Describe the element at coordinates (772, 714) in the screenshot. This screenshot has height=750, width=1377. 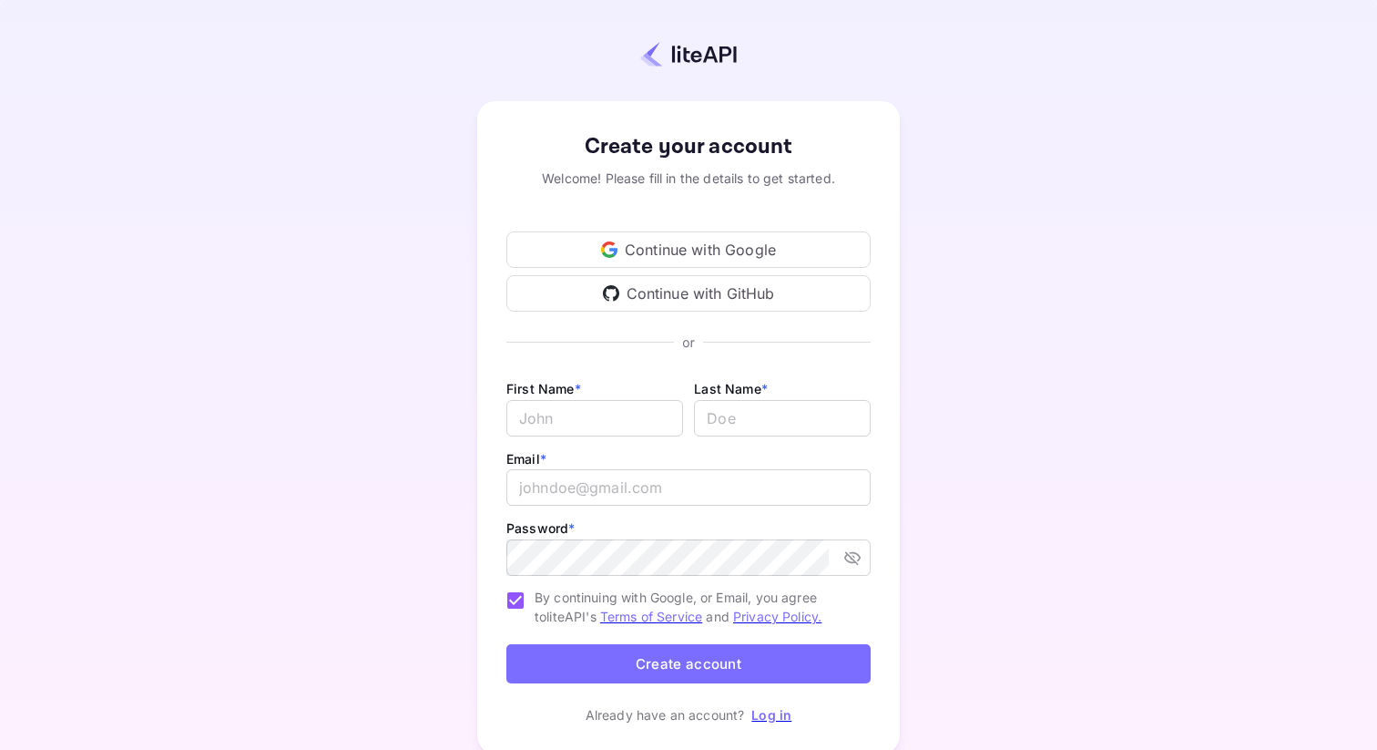
I see `a: Log in` at that location.